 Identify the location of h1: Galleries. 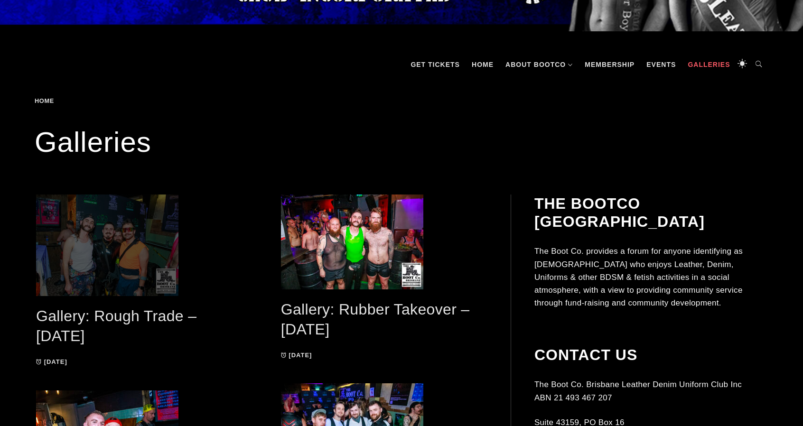
(402, 142).